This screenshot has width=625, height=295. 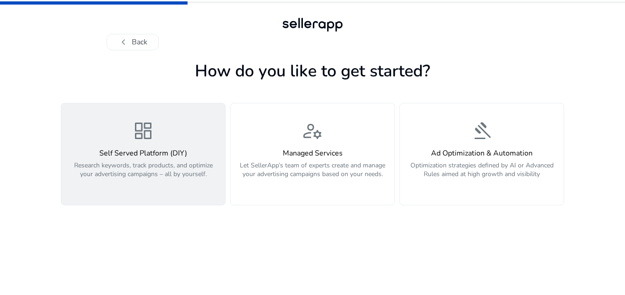 What do you see at coordinates (482, 175) in the screenshot?
I see `p: Optimization strategies defined by AI or Advanced Rules aimed at high growth and visibility` at bounding box center [482, 175].